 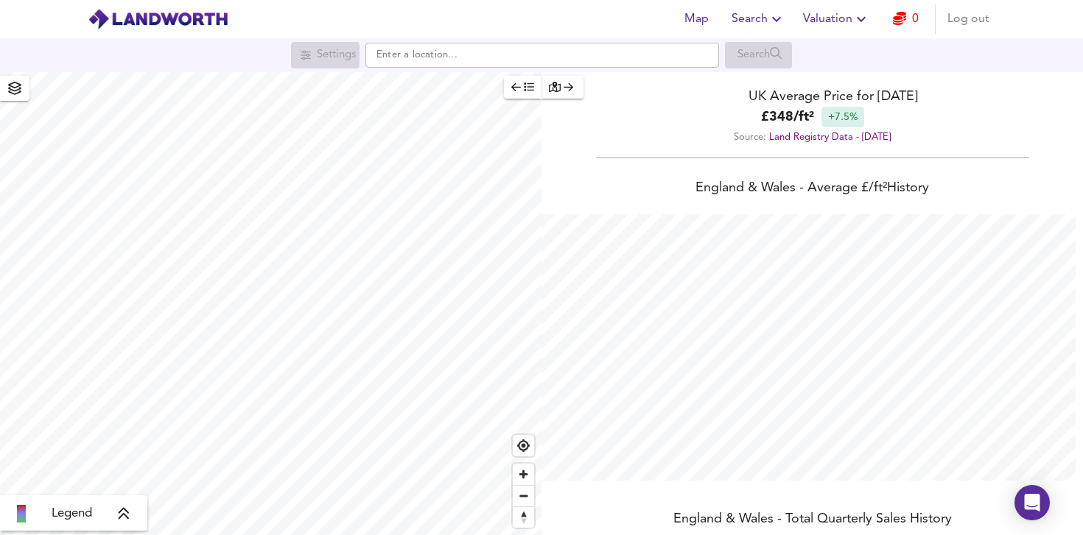 I want to click on span: Find my location, so click(x=523, y=446).